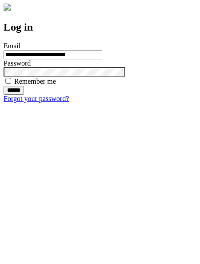 The image size is (200, 264). Describe the element at coordinates (36, 98) in the screenshot. I see `a: Forgot your password?` at that location.